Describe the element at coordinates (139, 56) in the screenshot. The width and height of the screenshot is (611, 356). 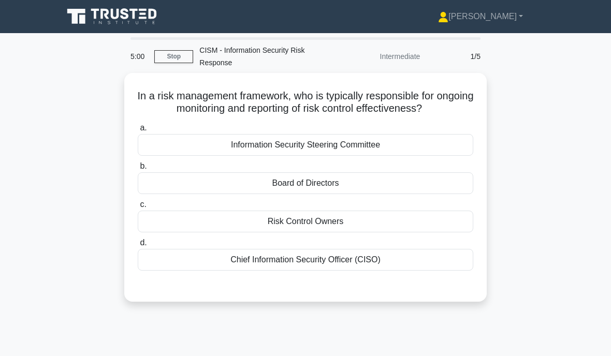
I see `div: 5:00` at that location.